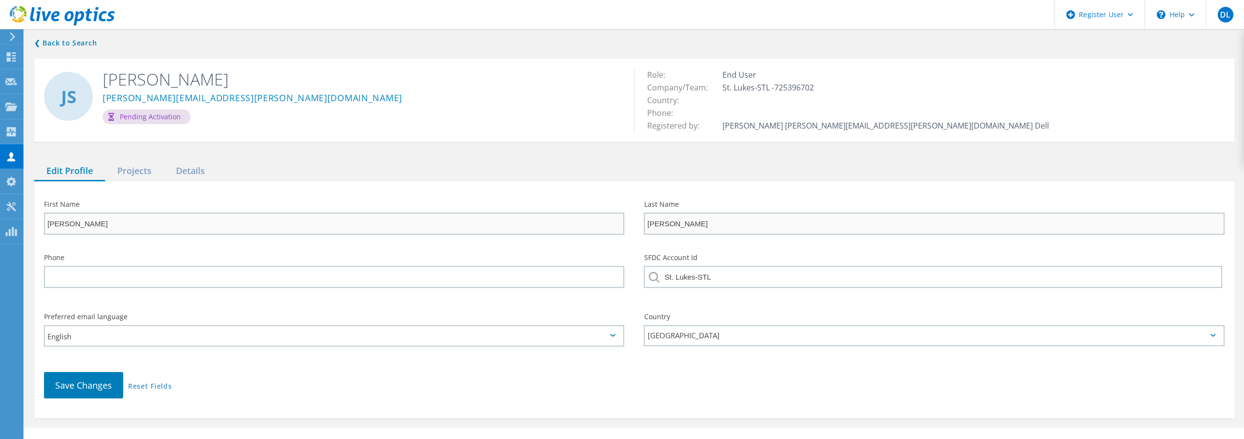  I want to click on svg: \n, so click(1161, 15).